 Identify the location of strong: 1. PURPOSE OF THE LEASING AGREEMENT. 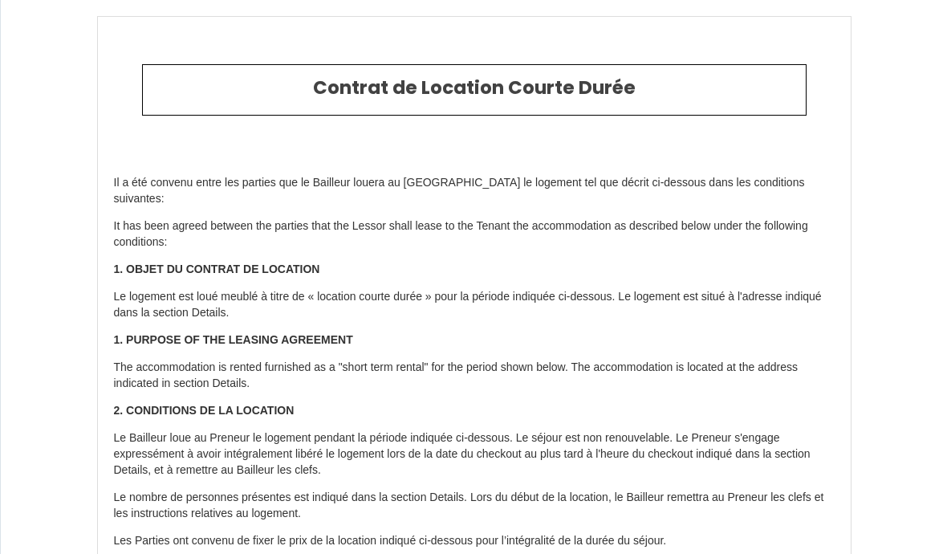
(234, 340).